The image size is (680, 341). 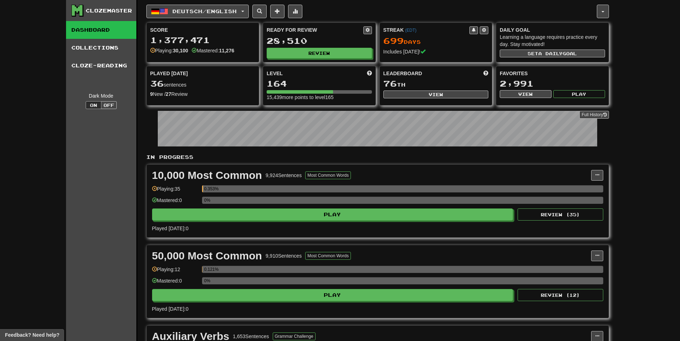 What do you see at coordinates (203, 94) in the screenshot?
I see `div: New / Review` at bounding box center [203, 94].